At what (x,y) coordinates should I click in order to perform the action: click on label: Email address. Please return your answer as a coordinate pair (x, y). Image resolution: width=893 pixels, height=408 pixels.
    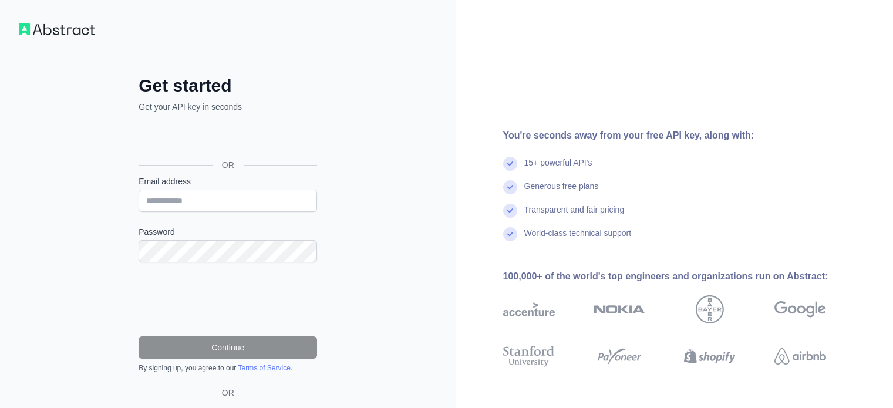
    Looking at the image, I should click on (228, 181).